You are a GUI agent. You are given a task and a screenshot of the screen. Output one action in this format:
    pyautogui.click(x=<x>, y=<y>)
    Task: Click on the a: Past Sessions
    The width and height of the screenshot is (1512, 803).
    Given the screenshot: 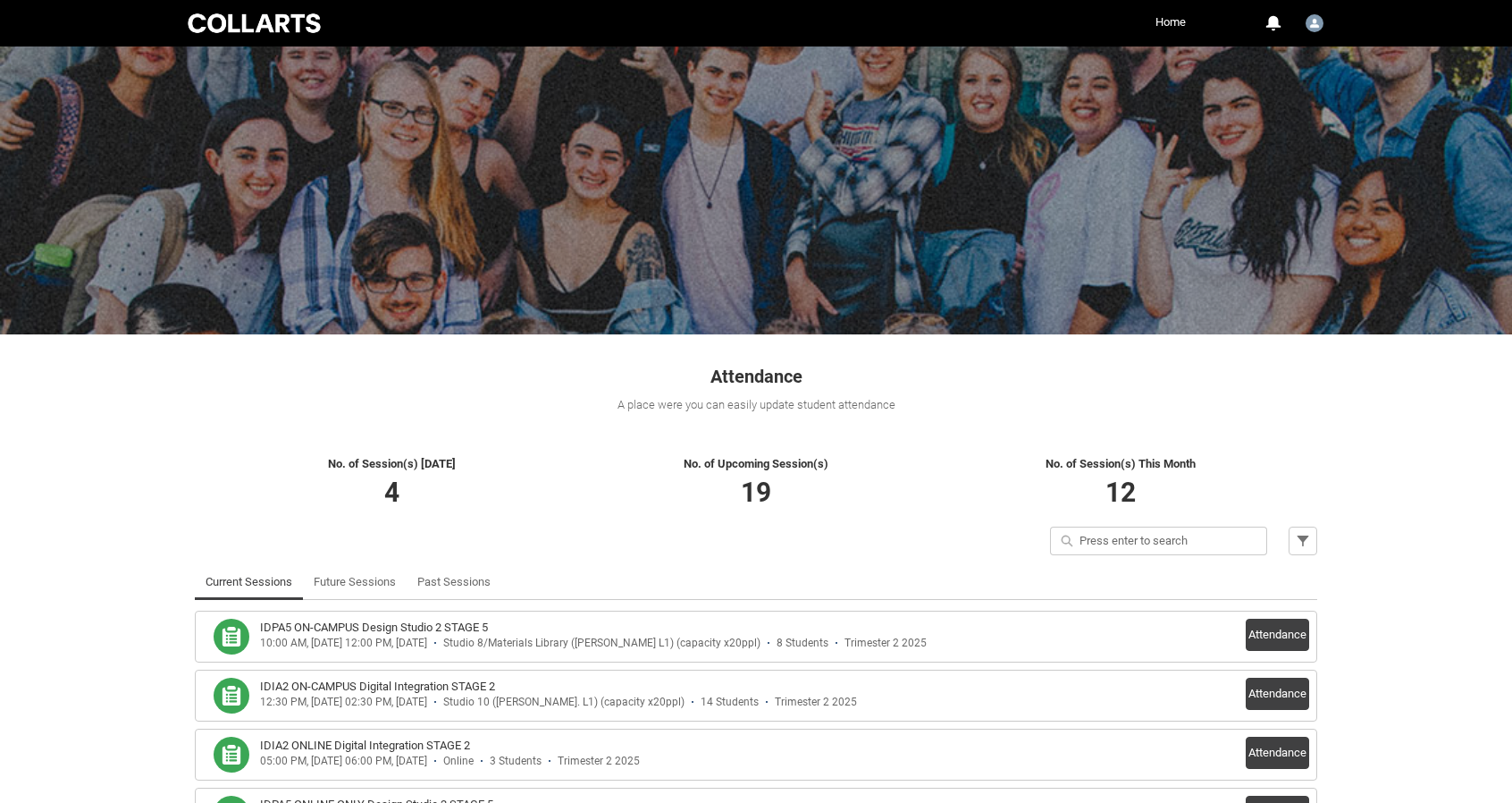 What is the action you would take?
    pyautogui.click(x=454, y=582)
    